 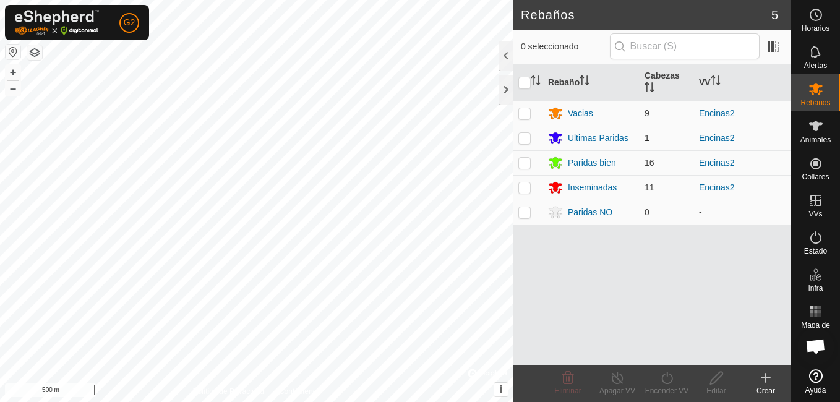 I want to click on span: 11, so click(x=649, y=187).